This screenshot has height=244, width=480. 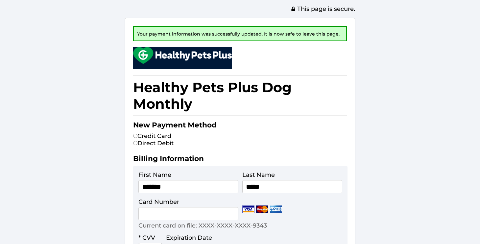 I want to click on p: Current card on file: XXXX-XXXX-XXXX-9343, so click(x=202, y=225).